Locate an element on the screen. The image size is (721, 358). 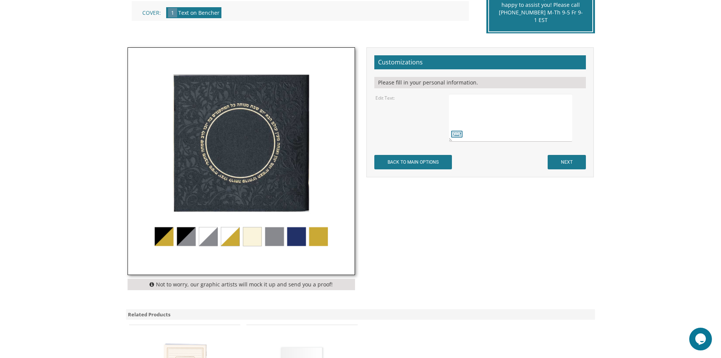
input: NEXT is located at coordinates (567, 162).